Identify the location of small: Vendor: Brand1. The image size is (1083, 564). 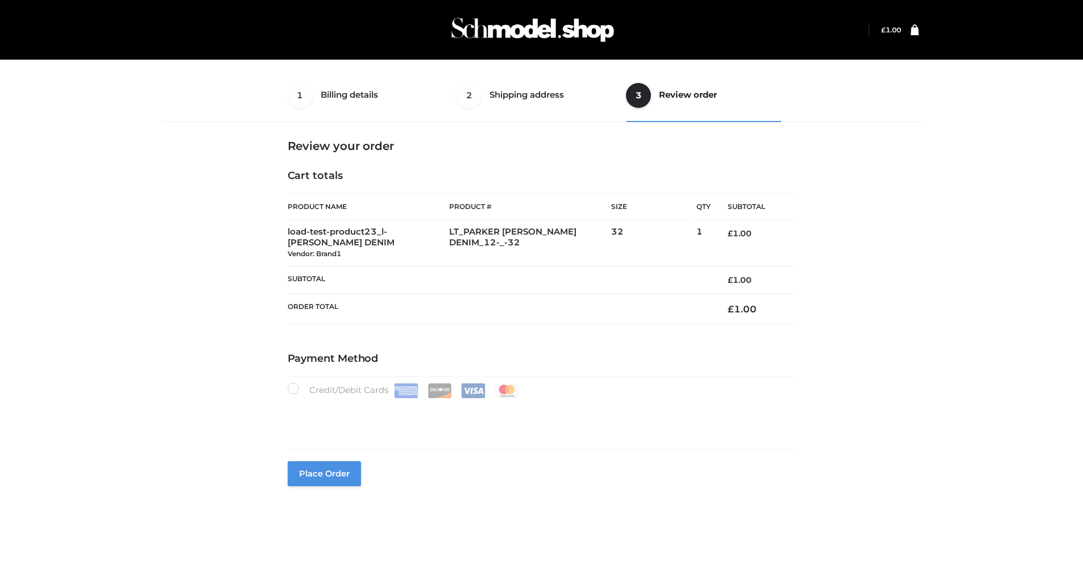
(314, 254).